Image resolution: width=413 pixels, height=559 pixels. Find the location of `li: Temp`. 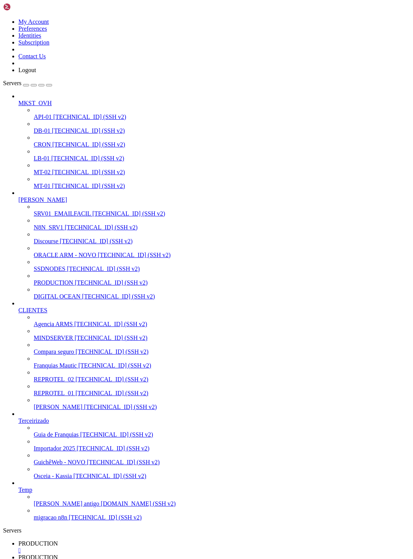

li: Temp is located at coordinates (214, 500).